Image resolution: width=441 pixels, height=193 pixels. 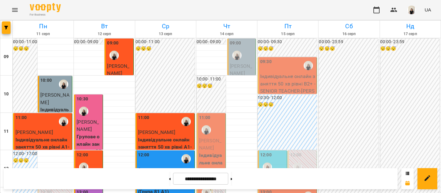 I want to click on h6: 11 серп, so click(x=43, y=34).